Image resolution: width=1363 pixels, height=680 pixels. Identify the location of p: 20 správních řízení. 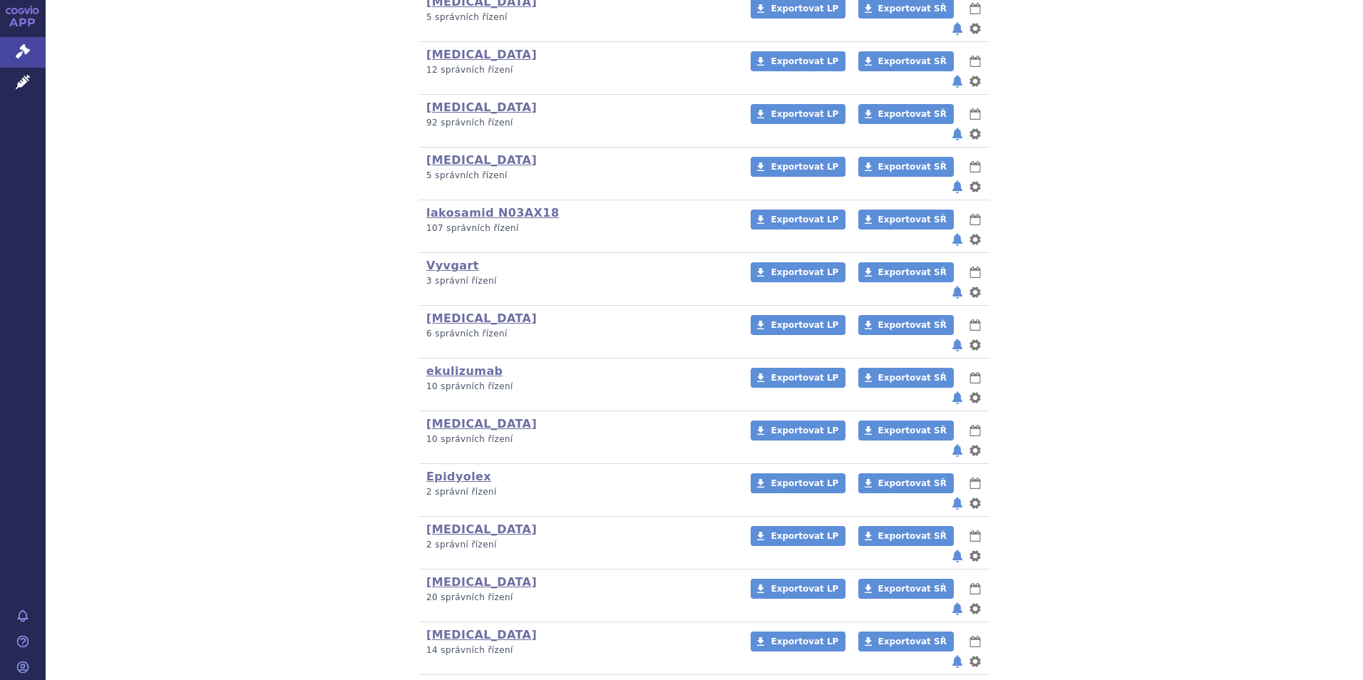
(579, 597).